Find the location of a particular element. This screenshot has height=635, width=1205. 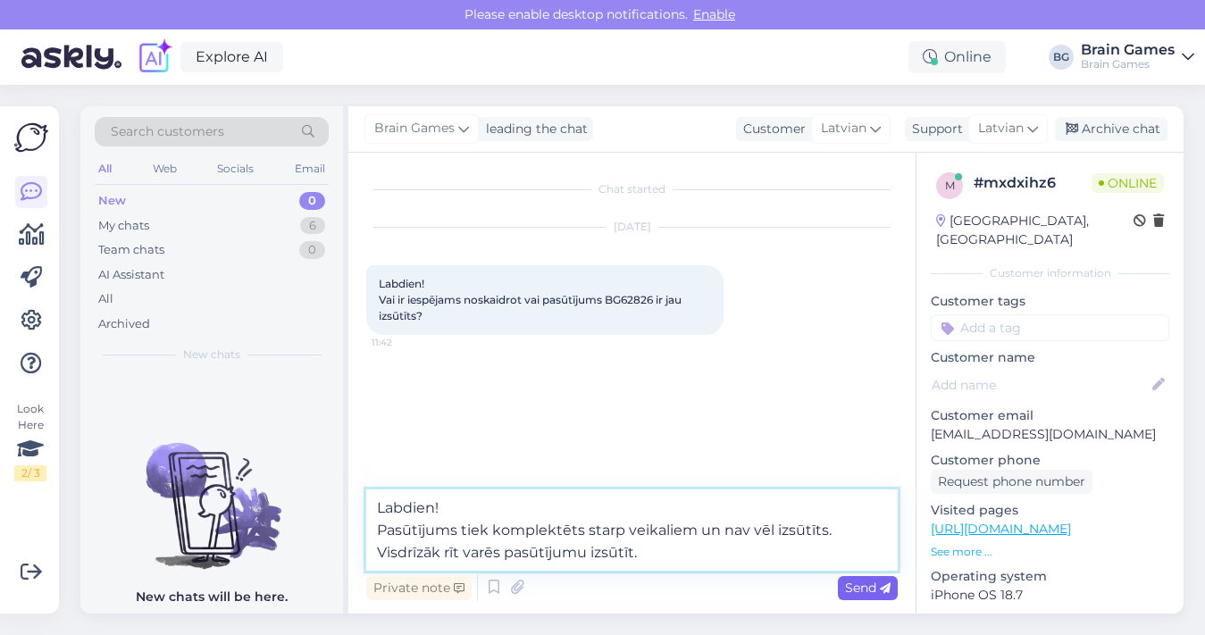

p: New chats will be here. is located at coordinates (212, 597).